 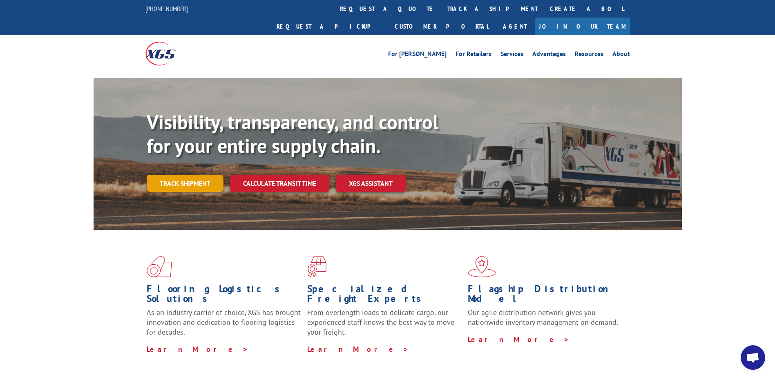 I want to click on h1: Specialized Freight Experts, so click(x=385, y=296).